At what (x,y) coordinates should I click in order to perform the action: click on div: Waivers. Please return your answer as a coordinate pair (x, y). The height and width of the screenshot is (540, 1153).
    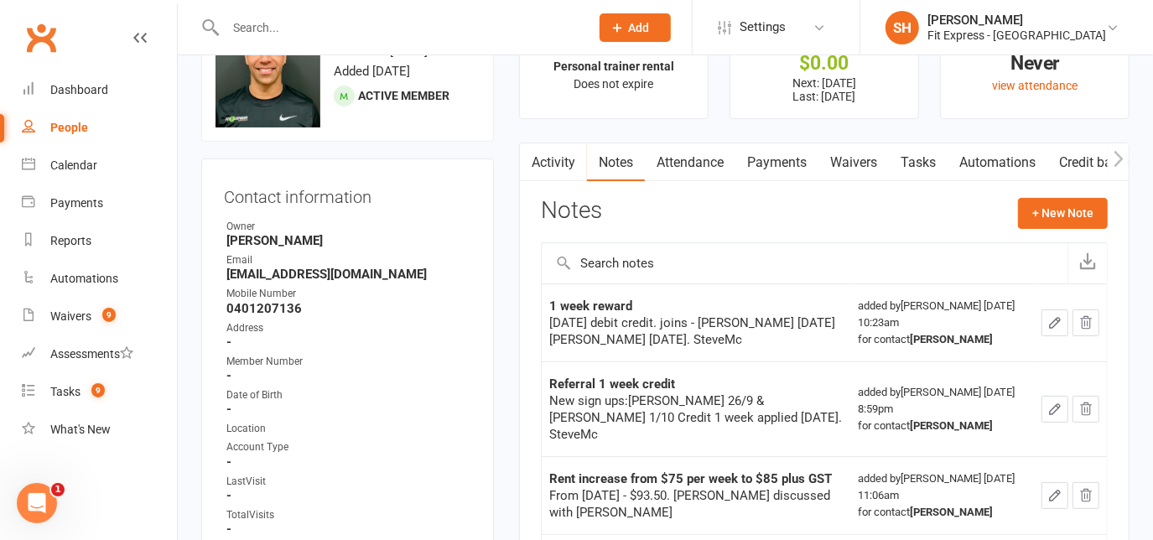
    Looking at the image, I should click on (70, 316).